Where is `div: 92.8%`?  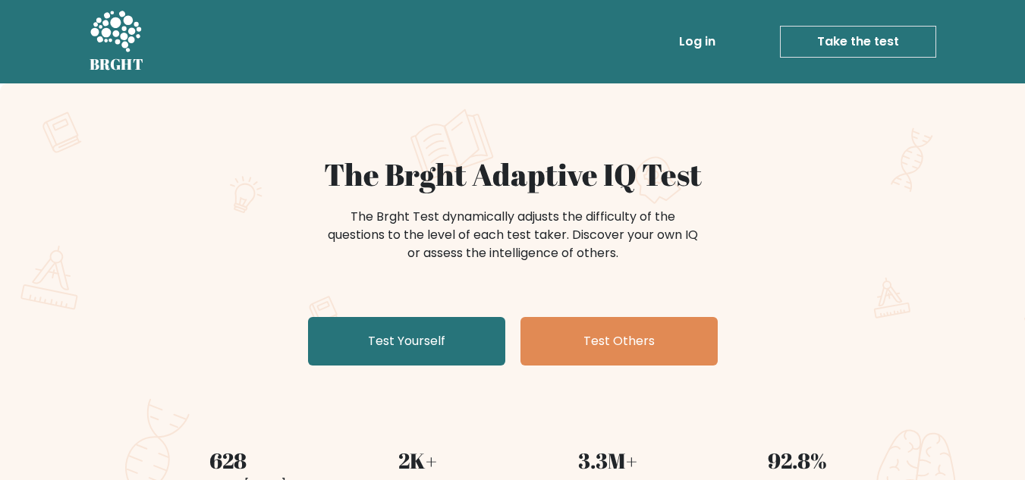 div: 92.8% is located at coordinates (797, 460).